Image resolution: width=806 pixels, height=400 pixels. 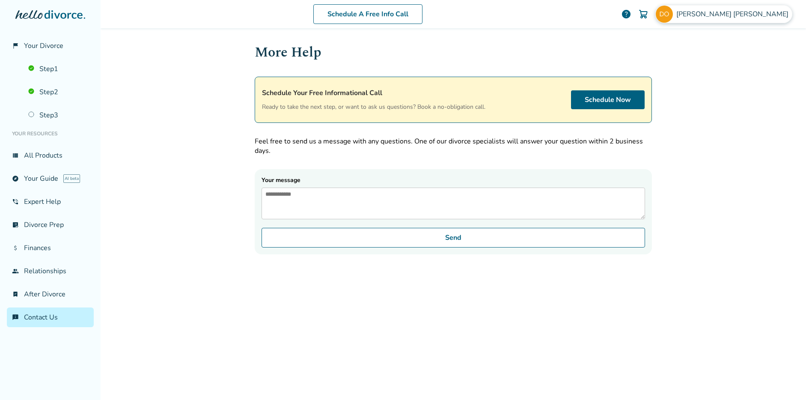 I want to click on span: bookmark_check, so click(x=15, y=294).